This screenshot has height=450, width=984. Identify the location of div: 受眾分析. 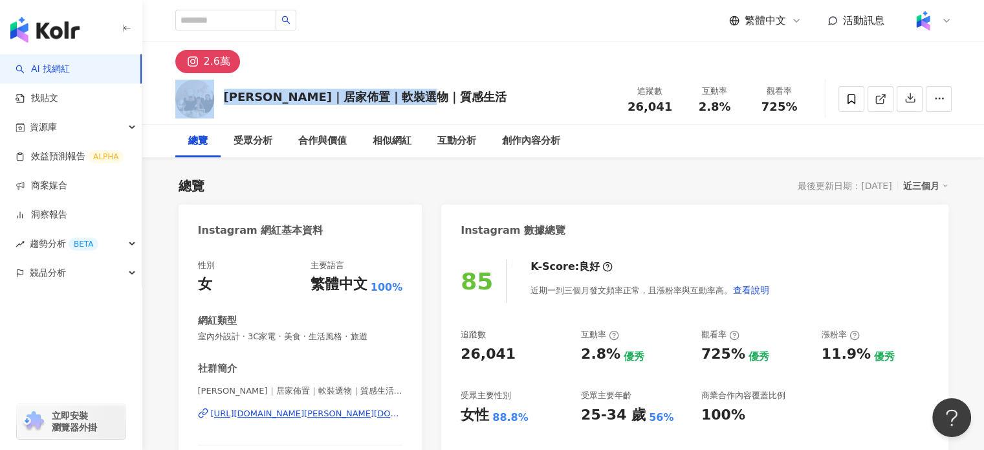
(253, 141).